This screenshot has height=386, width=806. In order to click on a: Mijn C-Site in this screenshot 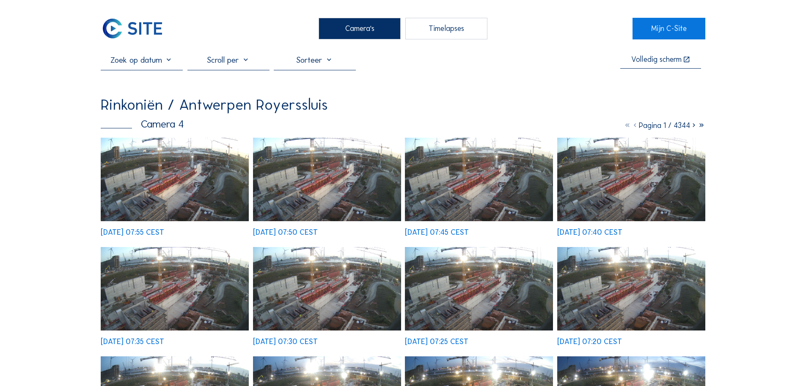, I will do `click(669, 28)`.